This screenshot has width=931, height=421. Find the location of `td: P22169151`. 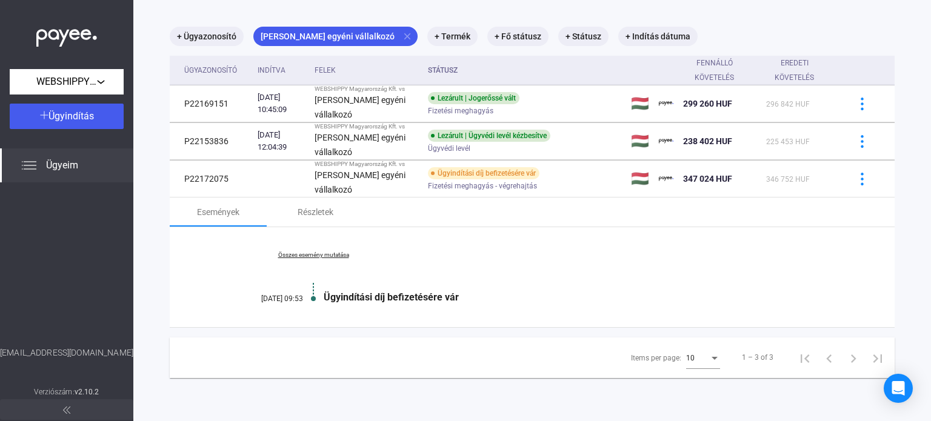

td: P22169151 is located at coordinates (211, 104).